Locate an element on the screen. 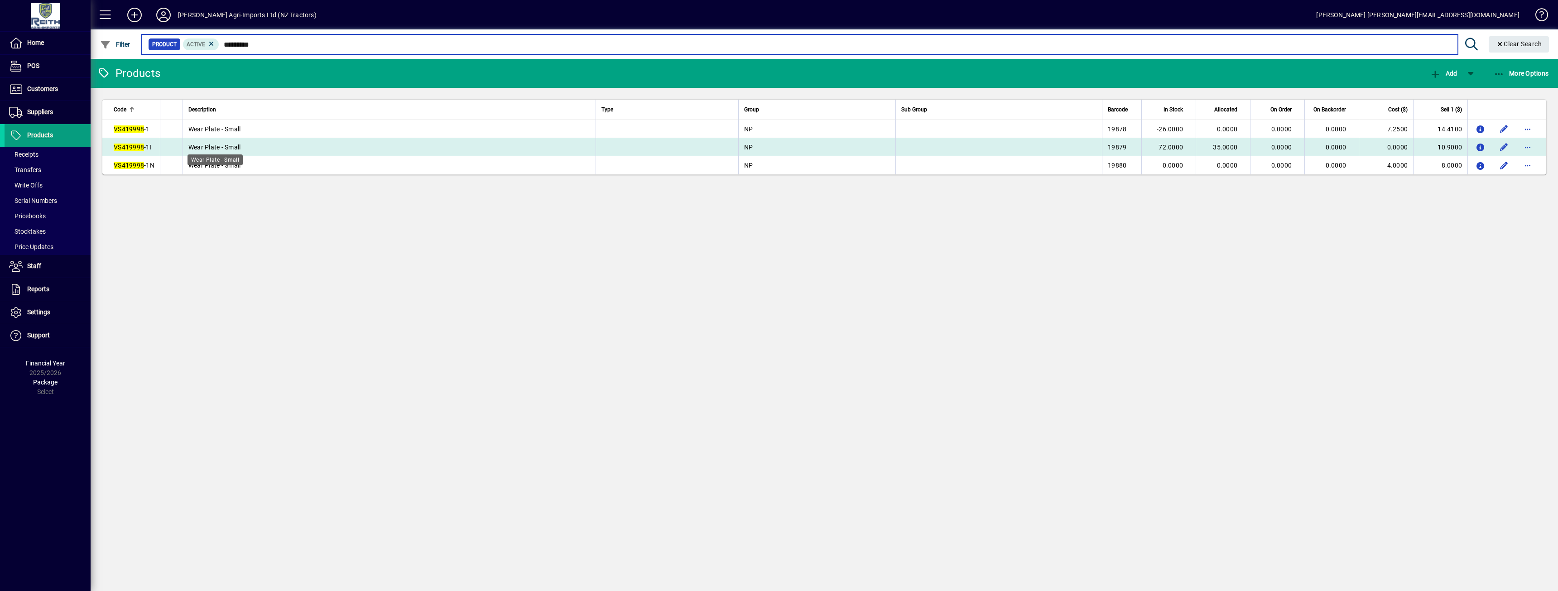 The image size is (1558, 591). span: Settings is located at coordinates (38, 312).